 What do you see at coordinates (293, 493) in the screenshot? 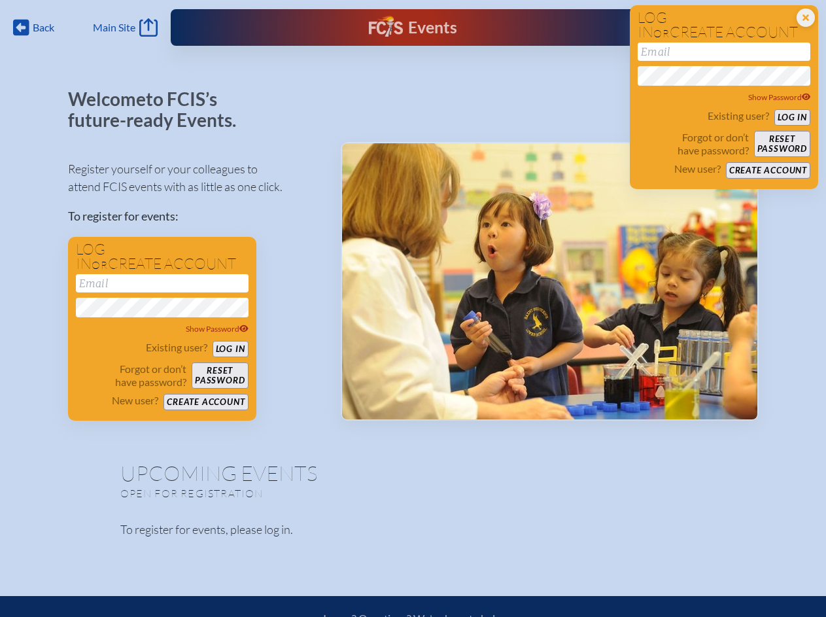
I see `p: Open for registration` at bounding box center [293, 493].